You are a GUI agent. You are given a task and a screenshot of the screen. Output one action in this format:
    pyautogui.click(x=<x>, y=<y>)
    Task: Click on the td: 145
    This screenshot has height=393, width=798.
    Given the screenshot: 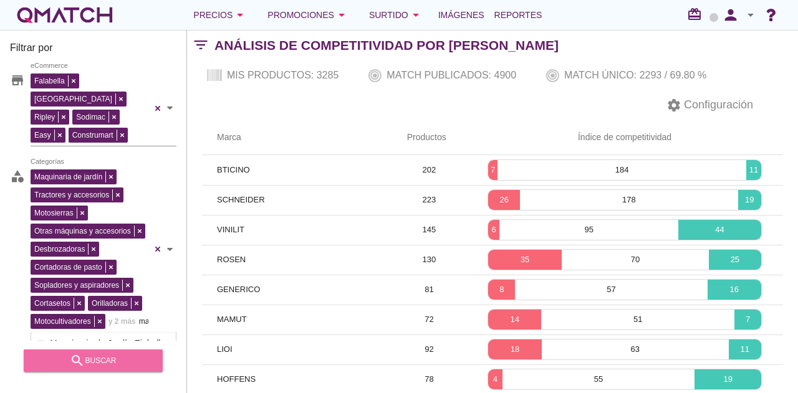 What is the action you would take?
    pyautogui.click(x=429, y=230)
    